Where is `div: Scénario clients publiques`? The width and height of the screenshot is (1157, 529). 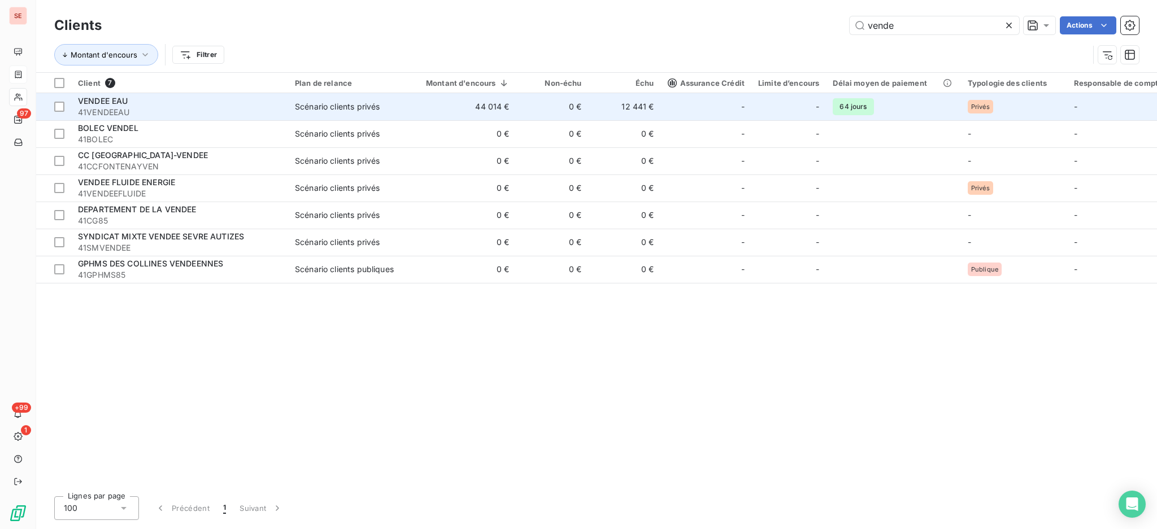
div: Scénario clients publiques is located at coordinates (344, 270).